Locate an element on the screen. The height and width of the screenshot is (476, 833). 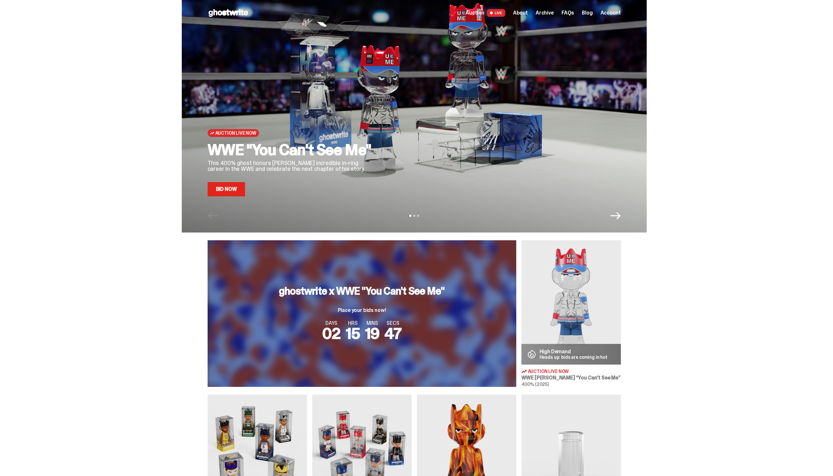
p: High Demand is located at coordinates (573, 351).